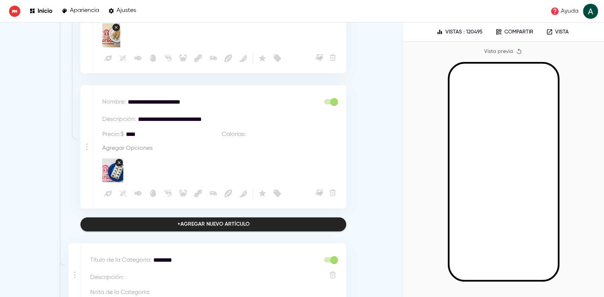 This screenshot has height=297, width=604. What do you see at coordinates (569, 11) in the screenshot?
I see `p: Ayuda` at bounding box center [569, 11].